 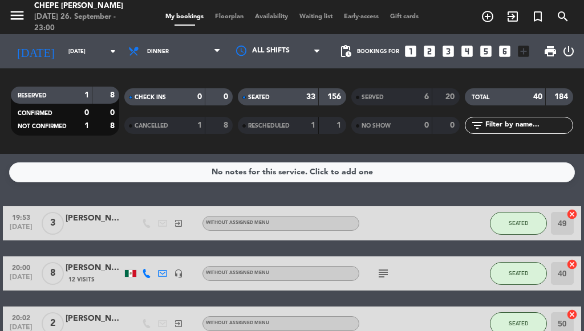 I want to click on span: Floorplan, so click(x=229, y=17).